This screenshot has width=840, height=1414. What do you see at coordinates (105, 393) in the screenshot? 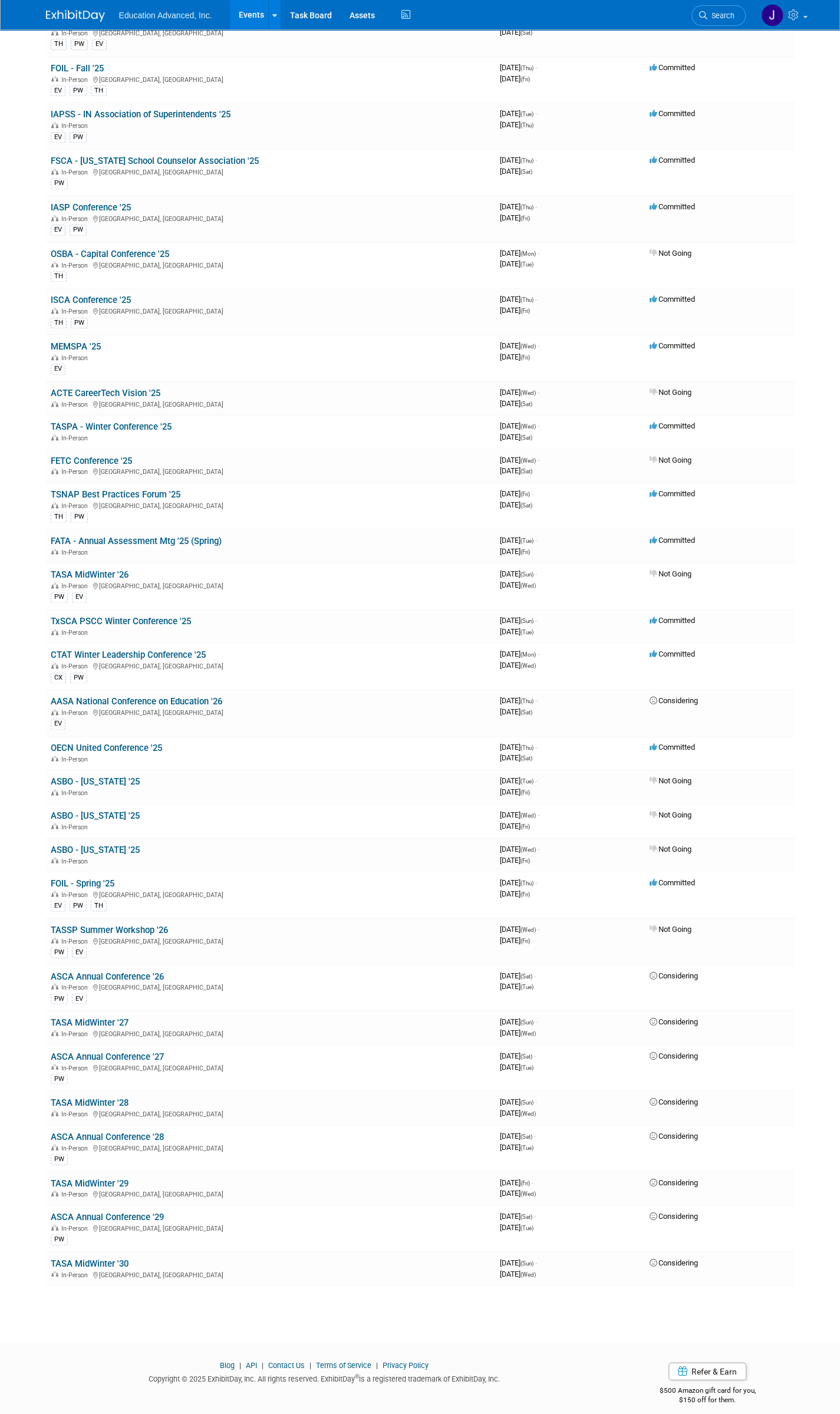
I see `a: ACTE CareerTech Vision '25` at bounding box center [105, 393].